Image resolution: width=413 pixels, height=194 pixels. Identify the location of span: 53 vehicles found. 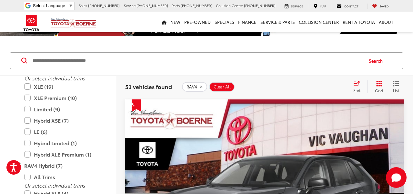
(148, 86).